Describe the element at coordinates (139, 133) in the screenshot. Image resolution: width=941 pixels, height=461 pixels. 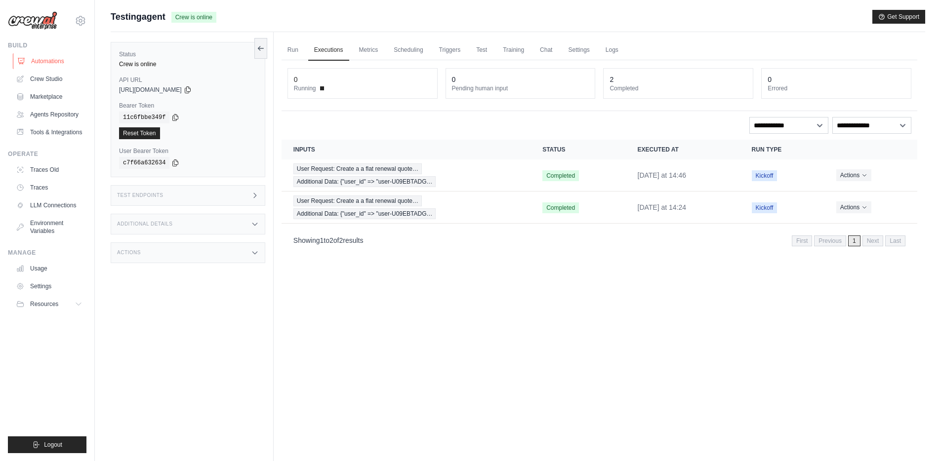
I see `a: Reset Token` at that location.